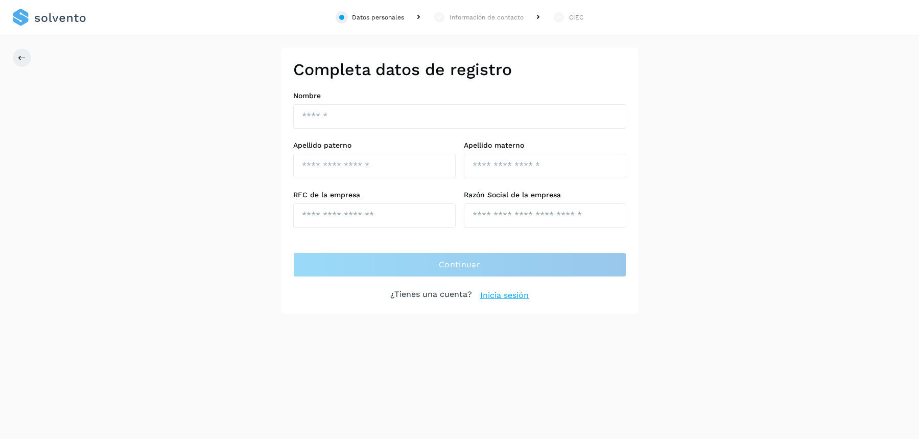 The height and width of the screenshot is (439, 919). I want to click on div: CIEC, so click(576, 17).